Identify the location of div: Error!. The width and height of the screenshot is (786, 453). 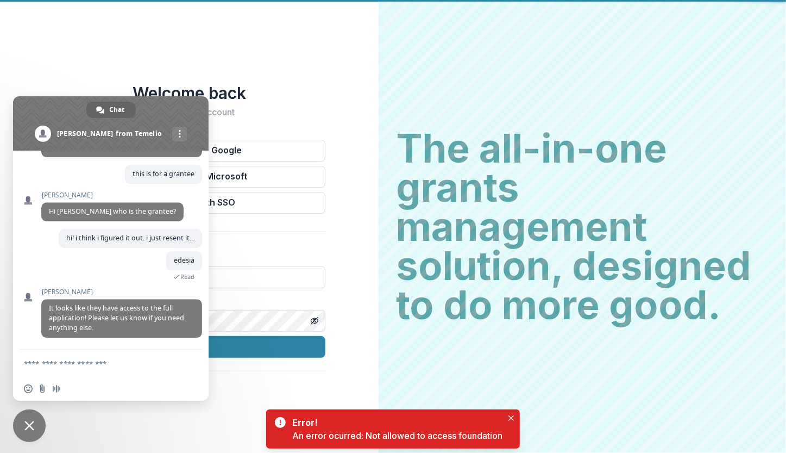
(395, 422).